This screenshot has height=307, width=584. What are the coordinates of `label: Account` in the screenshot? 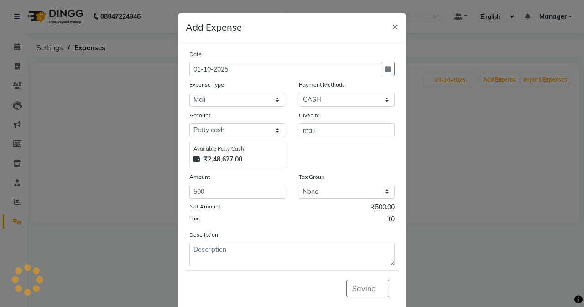 It's located at (200, 115).